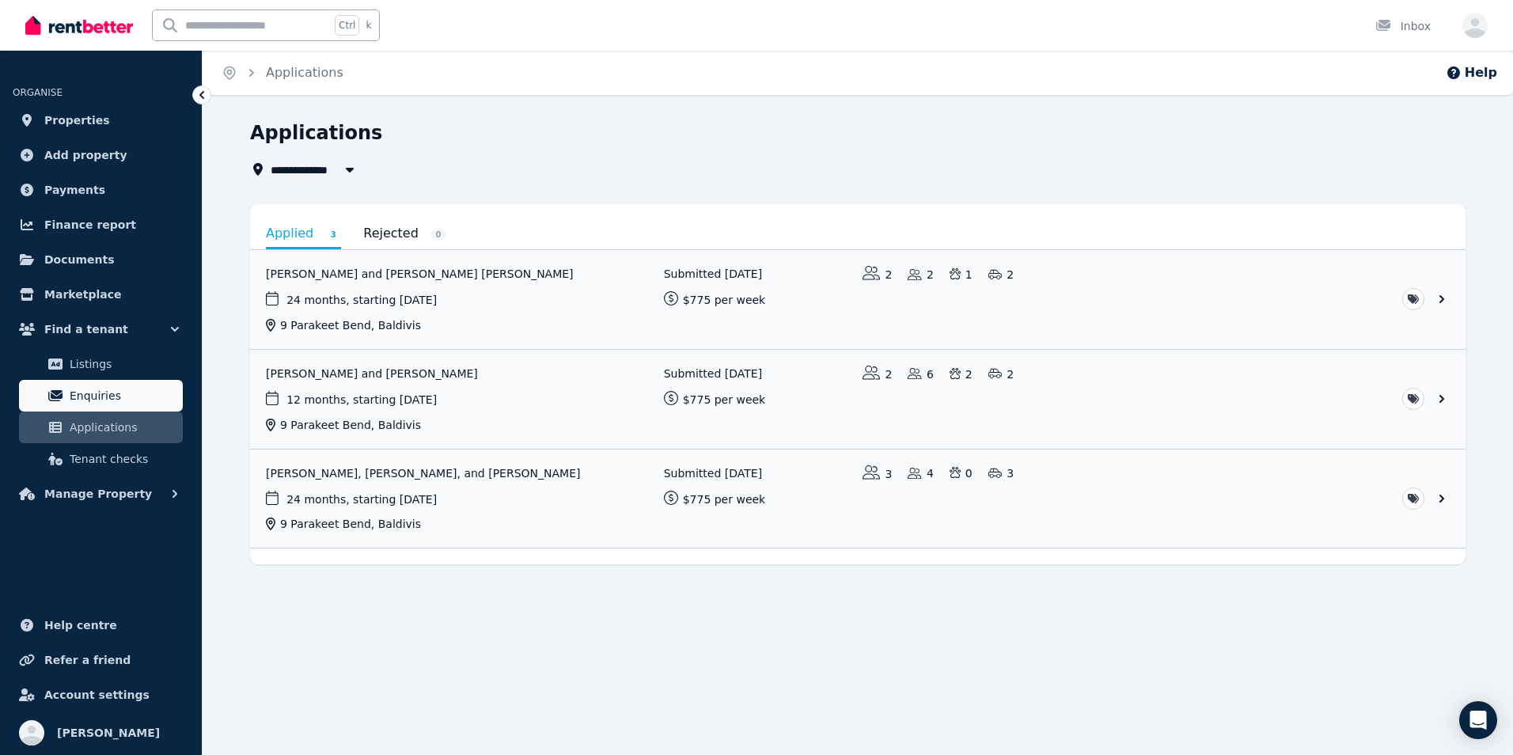 This screenshot has height=755, width=1513. What do you see at coordinates (1403, 26) in the screenshot?
I see `div: Inbox` at bounding box center [1403, 26].